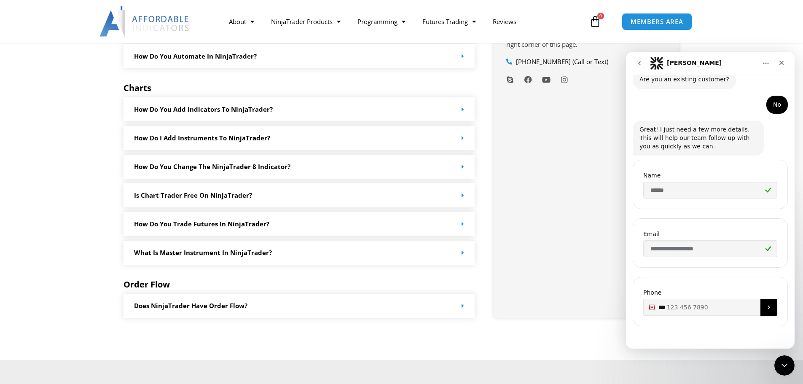  I want to click on div: How do you trade futures in NinjaTrader?, so click(299, 224).